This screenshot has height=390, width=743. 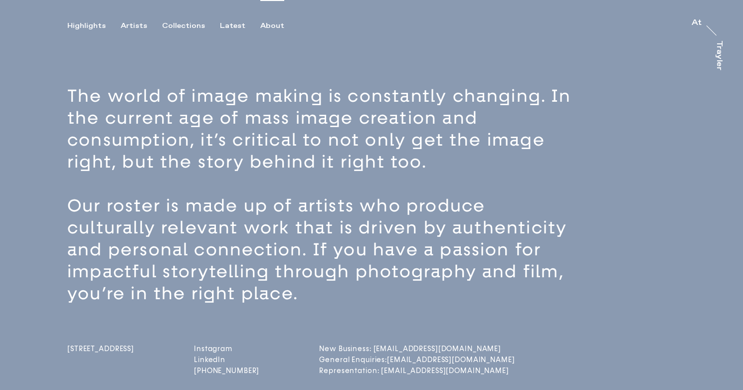 I want to click on a: Instagram, so click(x=226, y=348).